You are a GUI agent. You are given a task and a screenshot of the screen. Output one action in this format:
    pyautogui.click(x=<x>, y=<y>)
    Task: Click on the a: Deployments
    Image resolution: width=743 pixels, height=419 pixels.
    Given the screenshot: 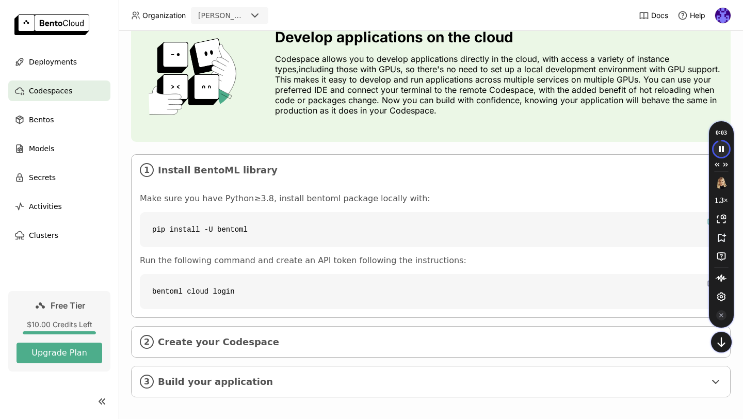 What is the action you would take?
    pyautogui.click(x=59, y=62)
    